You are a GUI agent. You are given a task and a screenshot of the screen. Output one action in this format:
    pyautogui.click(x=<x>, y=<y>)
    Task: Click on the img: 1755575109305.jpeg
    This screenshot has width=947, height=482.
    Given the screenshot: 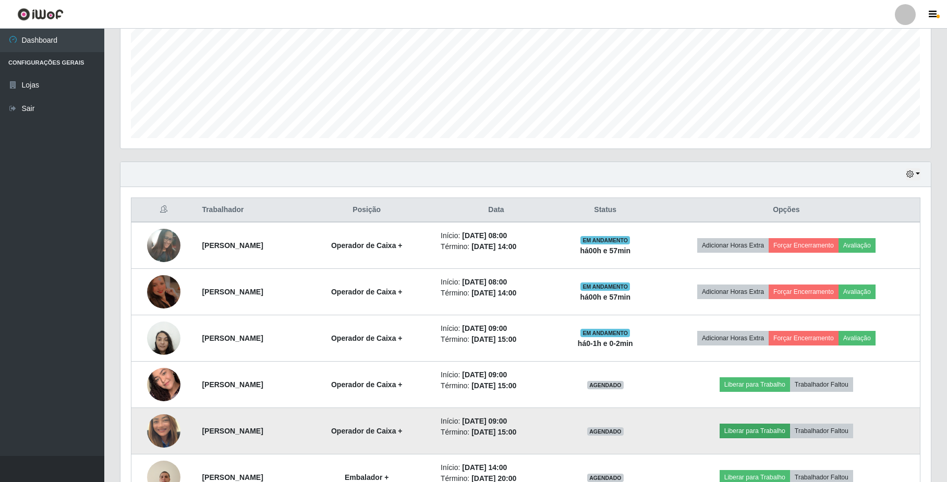 What is the action you would take?
    pyautogui.click(x=164, y=431)
    